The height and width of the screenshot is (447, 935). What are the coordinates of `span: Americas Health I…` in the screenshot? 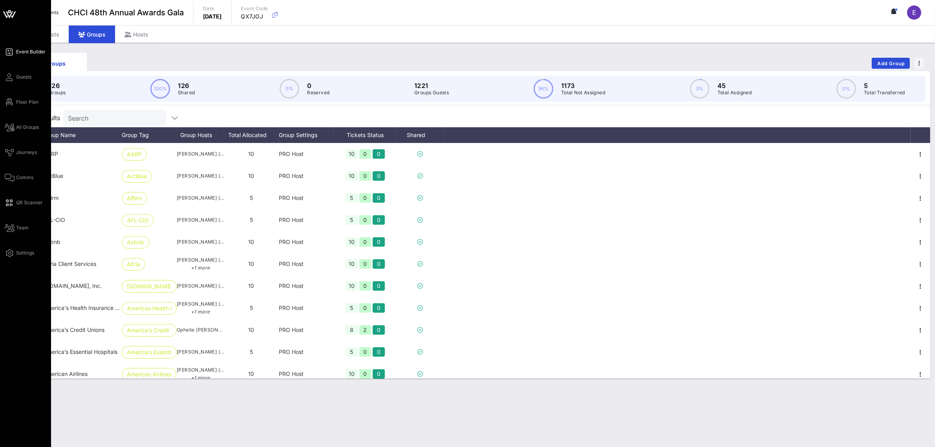 It's located at (149, 308).